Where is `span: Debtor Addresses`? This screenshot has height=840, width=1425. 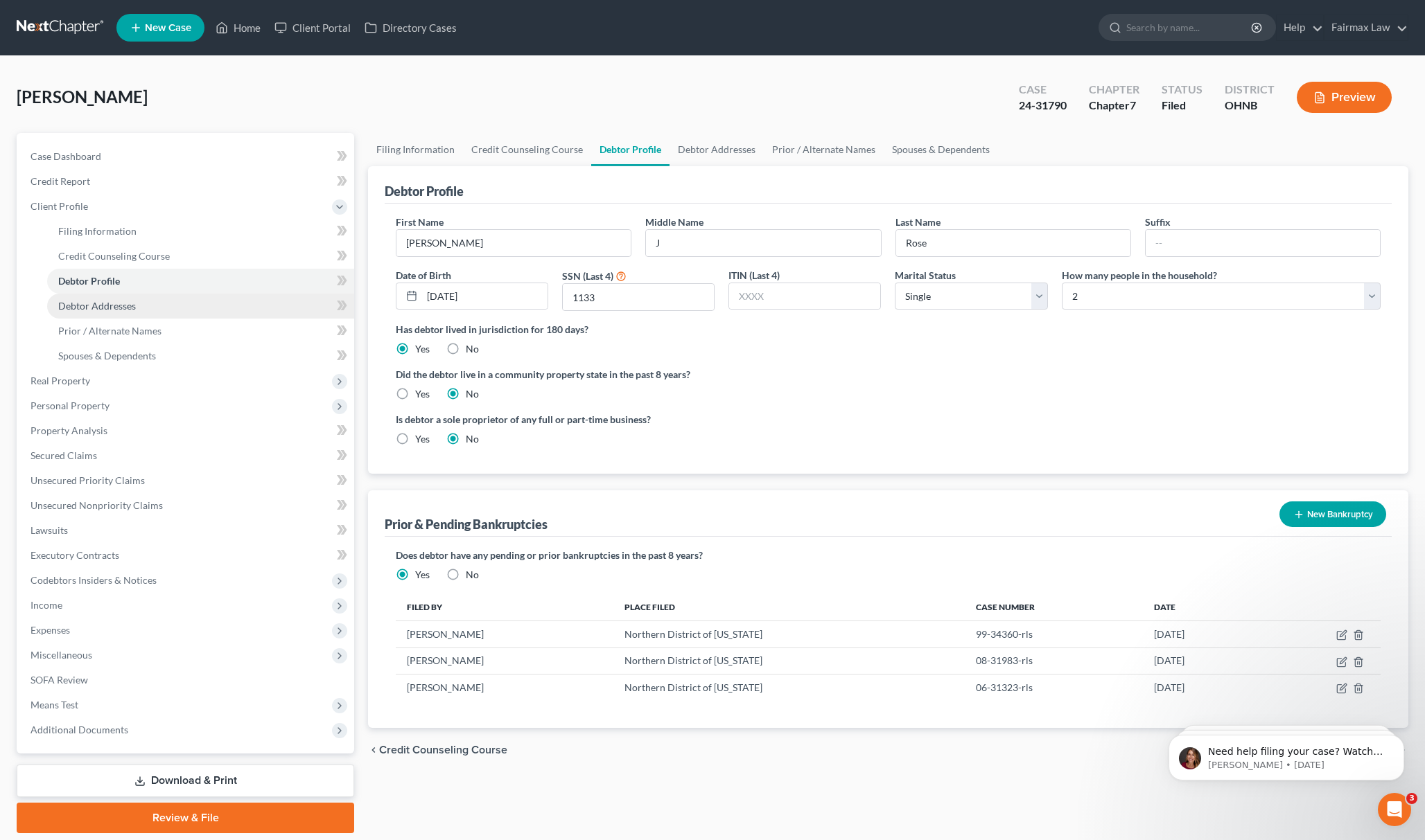 span: Debtor Addresses is located at coordinates (97, 305).